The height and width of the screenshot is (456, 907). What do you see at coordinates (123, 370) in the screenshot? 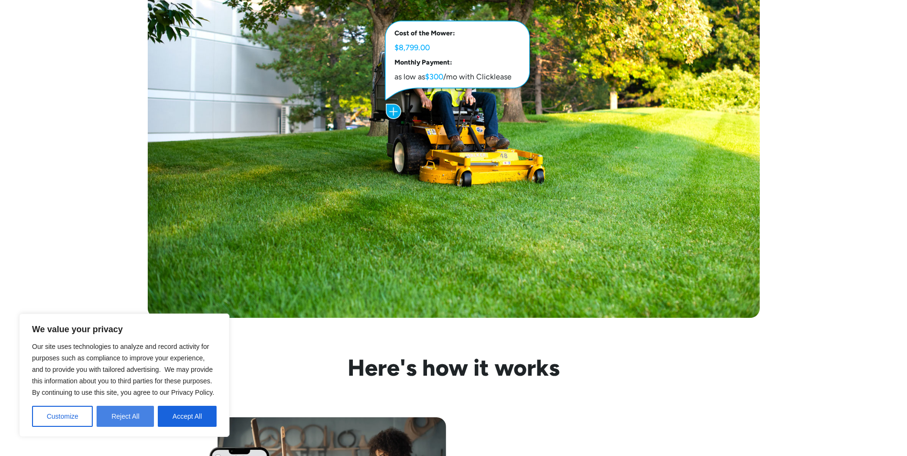
I see `span: Our site uses technologies to analyze and record activity for purposes such as compliance to impr...` at bounding box center [123, 370].